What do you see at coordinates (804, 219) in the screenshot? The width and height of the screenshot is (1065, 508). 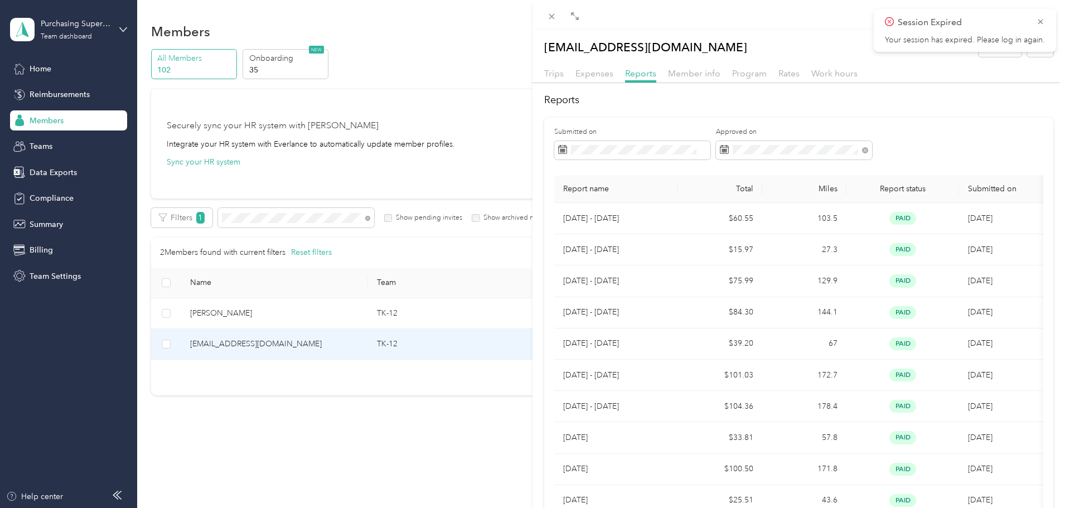 I see `td: 103.5` at bounding box center [804, 219].